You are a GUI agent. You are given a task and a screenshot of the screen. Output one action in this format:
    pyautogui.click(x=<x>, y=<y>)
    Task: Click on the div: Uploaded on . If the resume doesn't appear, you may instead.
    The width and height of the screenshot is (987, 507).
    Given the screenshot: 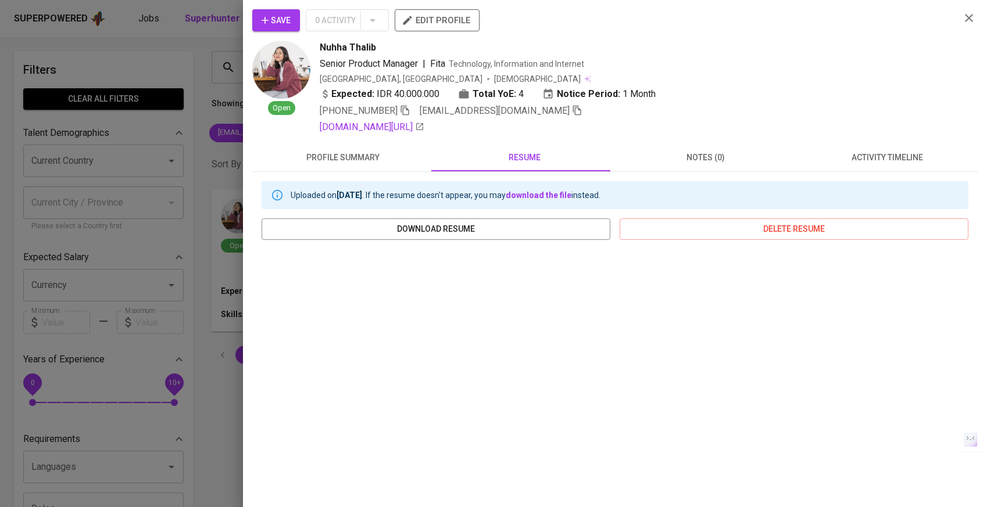 What is the action you would take?
    pyautogui.click(x=445, y=195)
    